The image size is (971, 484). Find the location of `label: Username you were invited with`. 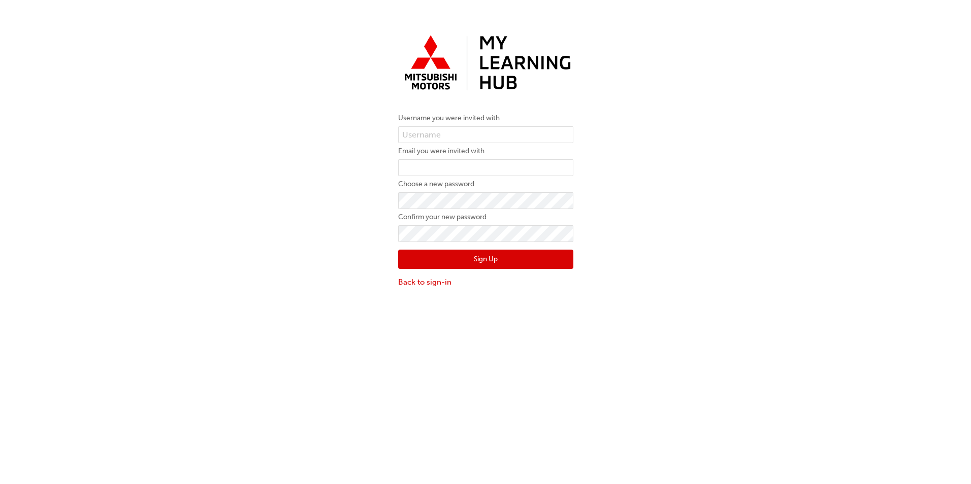

label: Username you were invited with is located at coordinates (485, 118).